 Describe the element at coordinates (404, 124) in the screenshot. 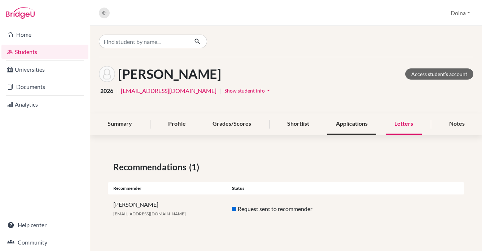

I see `div: Letters` at that location.